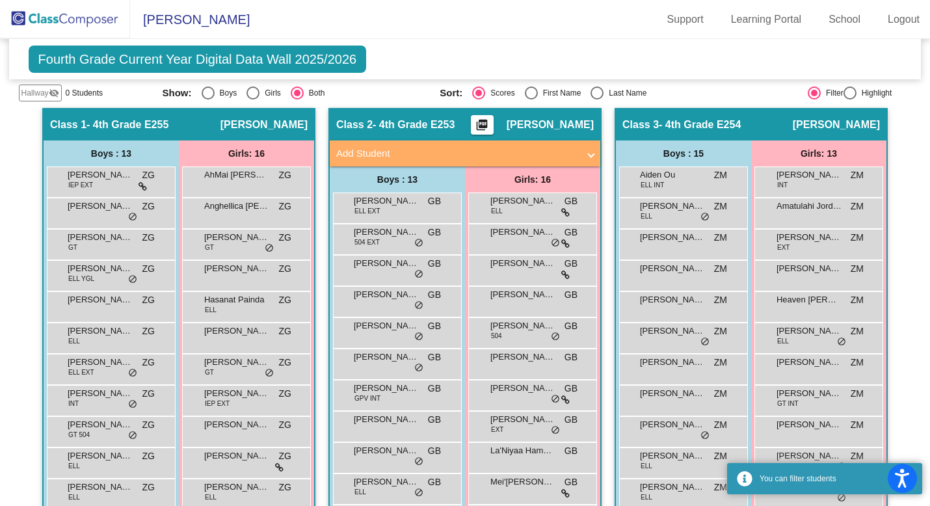 The image size is (930, 506). I want to click on mat-icon: picture_as_pdf, so click(482, 127).